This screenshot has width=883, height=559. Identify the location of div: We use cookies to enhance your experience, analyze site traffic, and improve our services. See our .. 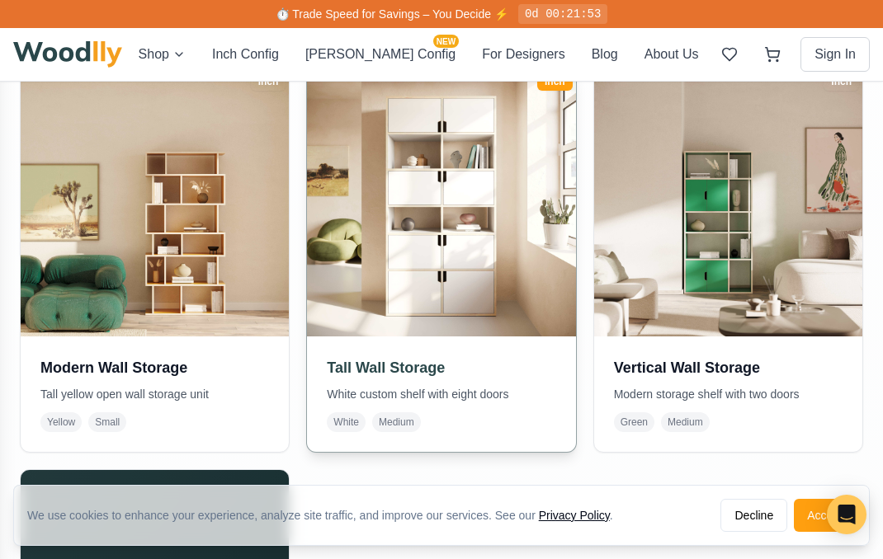
(327, 516).